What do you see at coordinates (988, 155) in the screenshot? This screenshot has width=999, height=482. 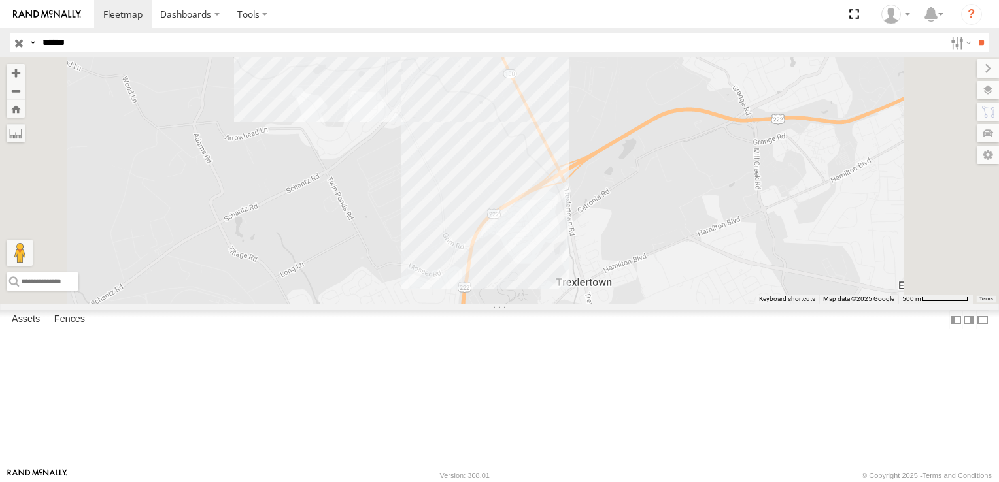 I see `label: Map Settings` at bounding box center [988, 155].